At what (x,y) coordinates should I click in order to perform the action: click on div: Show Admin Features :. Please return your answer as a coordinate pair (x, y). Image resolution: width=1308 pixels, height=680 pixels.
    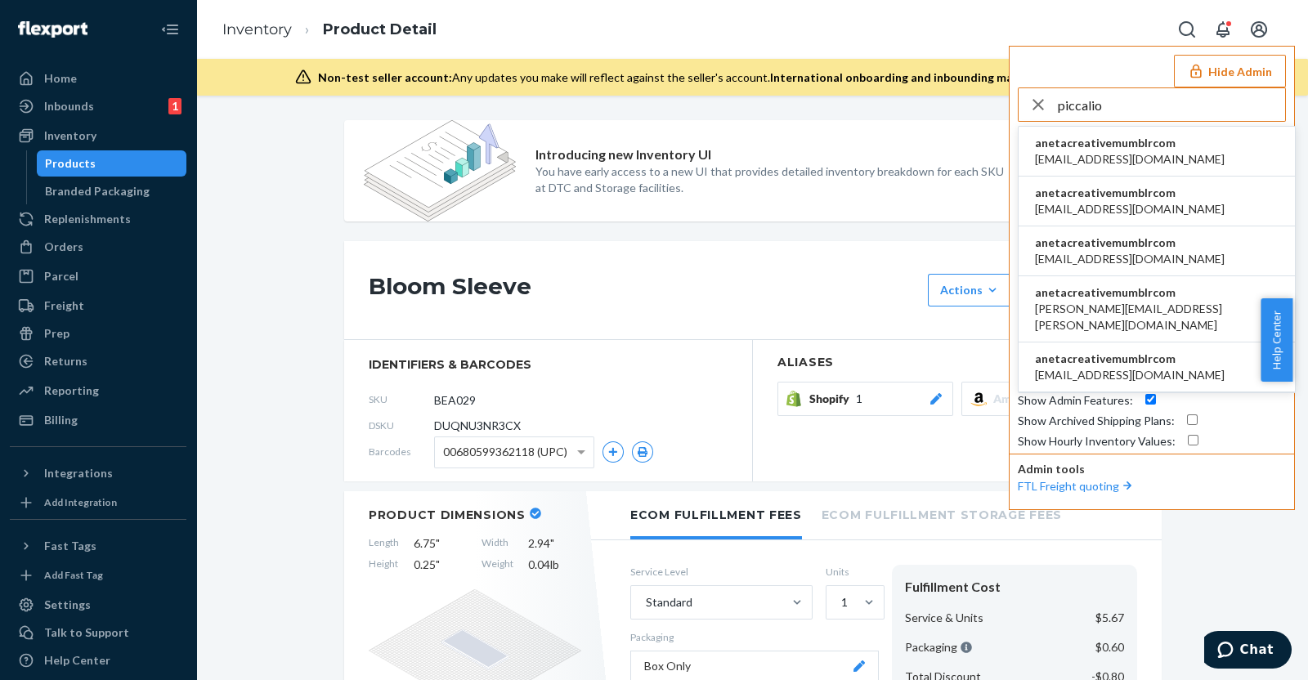
    Looking at the image, I should click on (1075, 401).